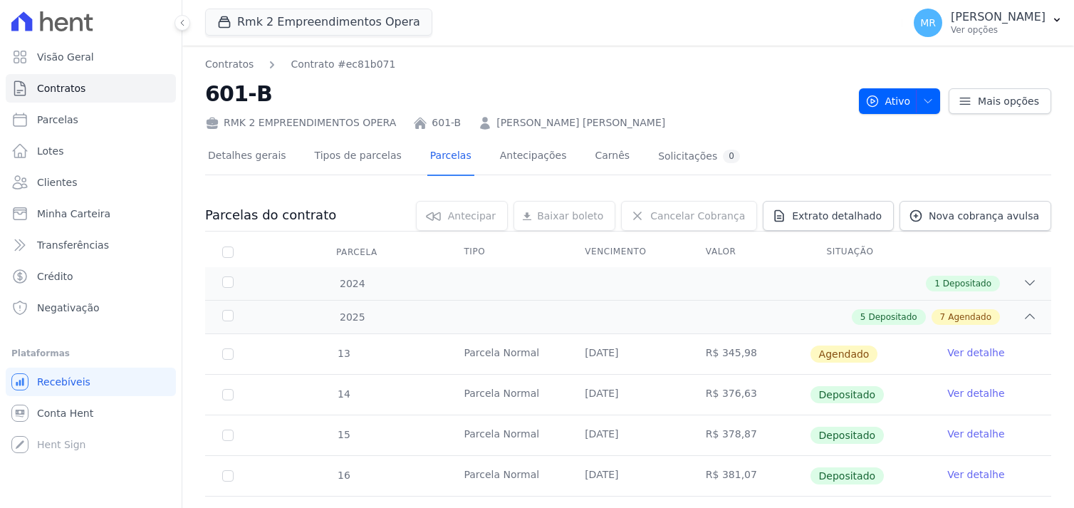 This screenshot has width=1074, height=508. Describe the element at coordinates (57, 182) in the screenshot. I see `span: Clientes` at that location.